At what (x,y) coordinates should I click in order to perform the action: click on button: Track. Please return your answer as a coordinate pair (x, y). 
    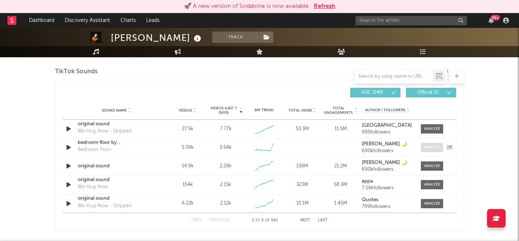
    Looking at the image, I should click on (236, 37).